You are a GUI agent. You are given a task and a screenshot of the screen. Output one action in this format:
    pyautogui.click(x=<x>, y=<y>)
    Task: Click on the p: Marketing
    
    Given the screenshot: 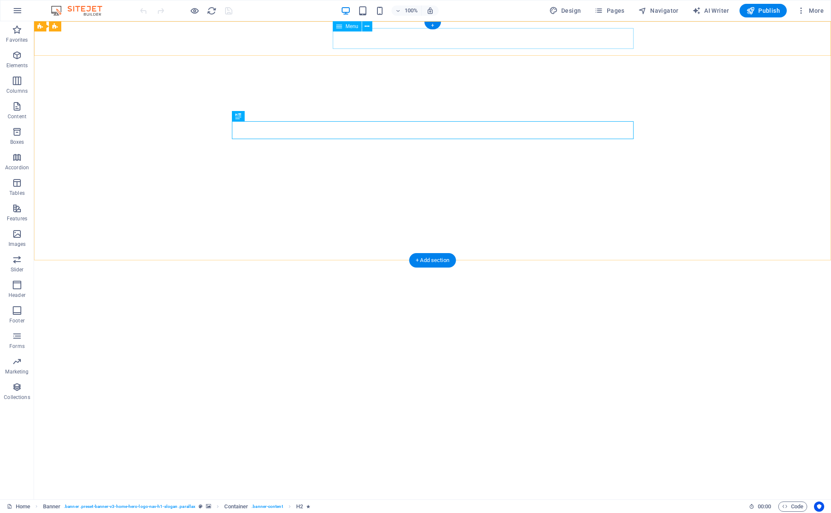 What is the action you would take?
    pyautogui.click(x=17, y=372)
    